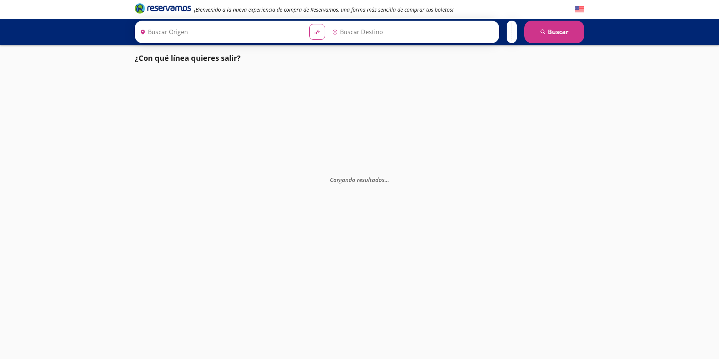 The height and width of the screenshot is (359, 719). What do you see at coordinates (163, 8) in the screenshot?
I see `i: Brand Logo` at bounding box center [163, 8].